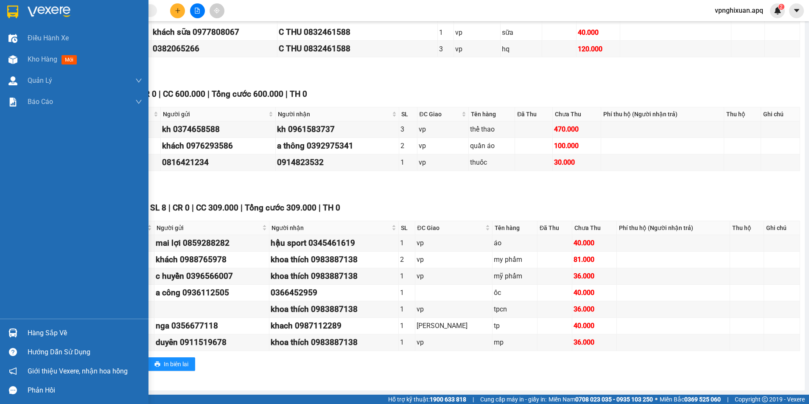 This screenshot has height=404, width=809. What do you see at coordinates (450, 228) in the screenshot?
I see `span: ĐC Giao` at bounding box center [450, 228].